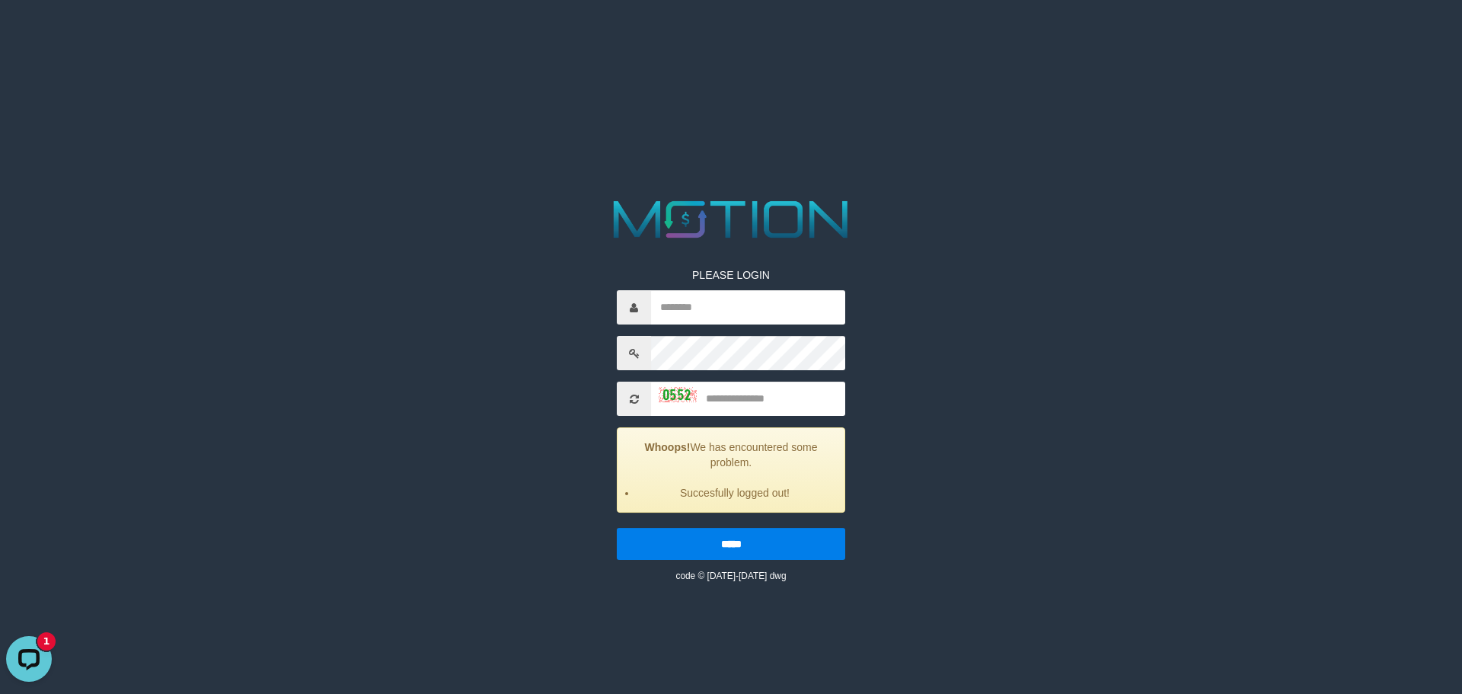 This screenshot has height=694, width=1462. I want to click on li: Succesfully logged out!, so click(735, 493).